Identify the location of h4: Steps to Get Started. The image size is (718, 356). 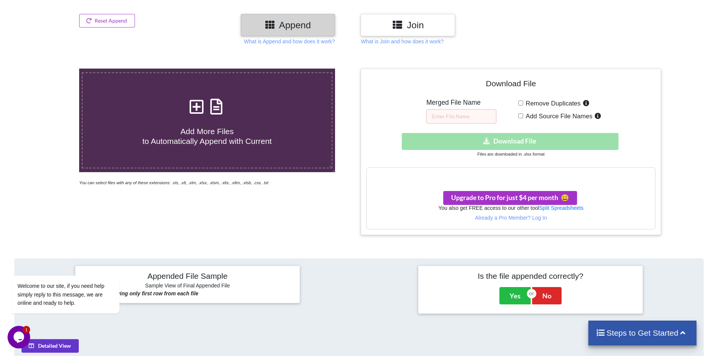
(642, 333).